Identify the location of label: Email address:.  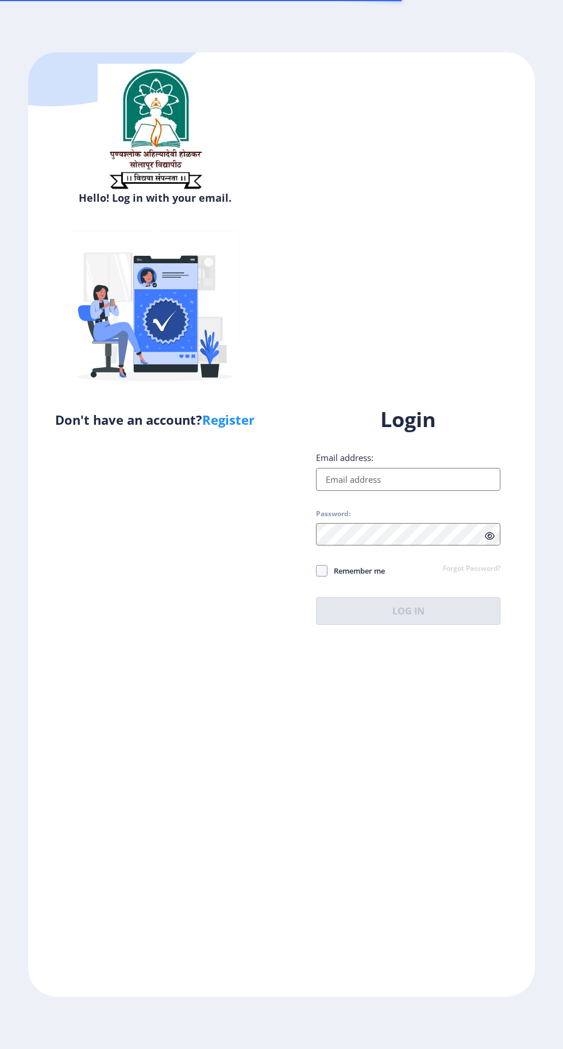
(345, 457).